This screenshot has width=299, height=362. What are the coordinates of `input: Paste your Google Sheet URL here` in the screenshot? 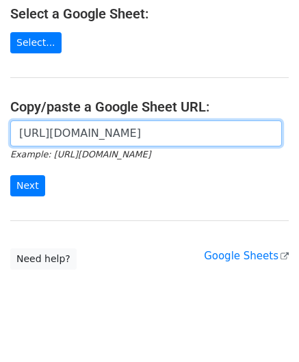 It's located at (146, 134).